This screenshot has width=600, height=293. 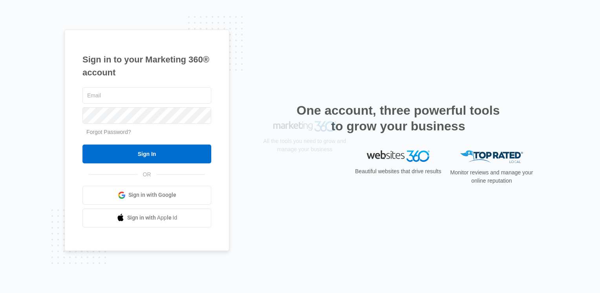 I want to click on h1: Sign in to your Marketing 360® account, so click(x=147, y=66).